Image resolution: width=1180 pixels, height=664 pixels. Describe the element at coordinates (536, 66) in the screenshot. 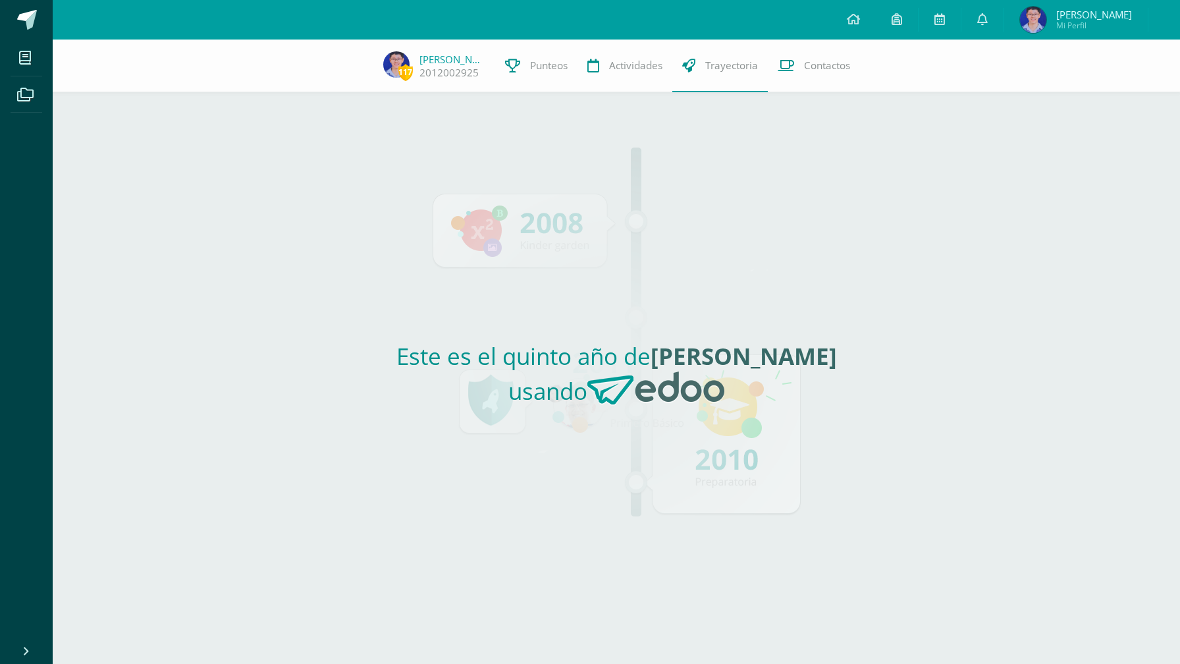

I see `a: Punteos` at that location.